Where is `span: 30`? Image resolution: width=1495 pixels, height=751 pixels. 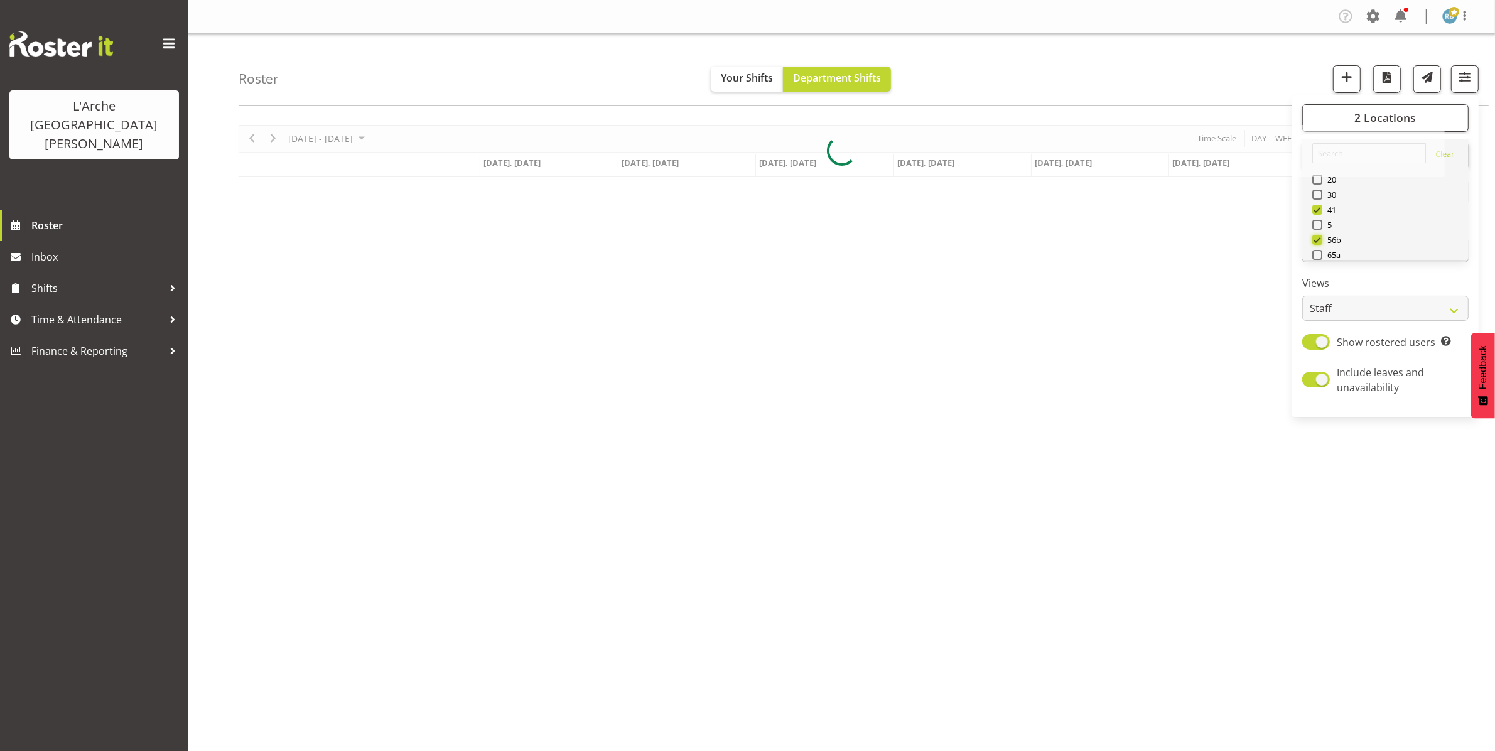
span: 30 is located at coordinates (1329, 195).